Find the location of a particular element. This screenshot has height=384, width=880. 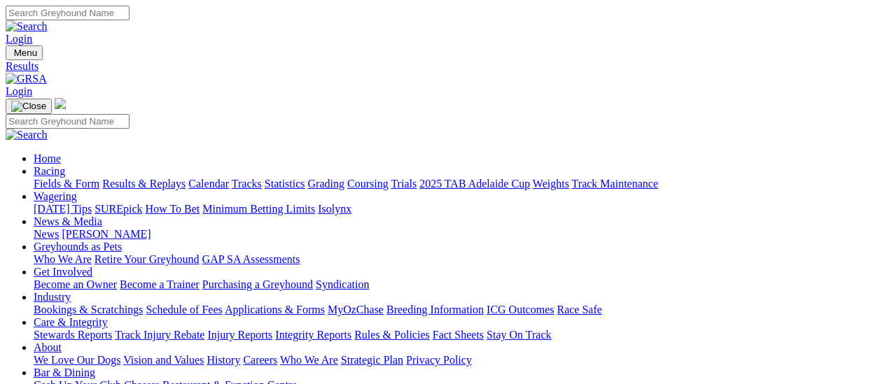

a: MyOzChase is located at coordinates (356, 310).